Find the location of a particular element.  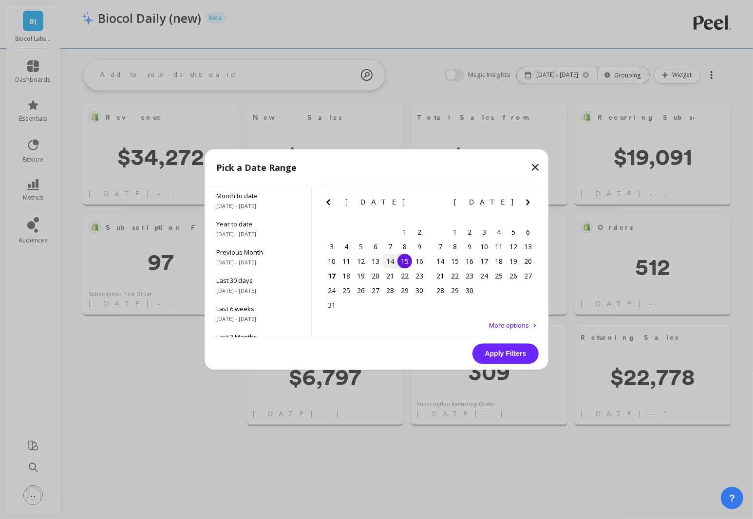

div: Choose Friday, September 26th, 2025 is located at coordinates (514, 276).